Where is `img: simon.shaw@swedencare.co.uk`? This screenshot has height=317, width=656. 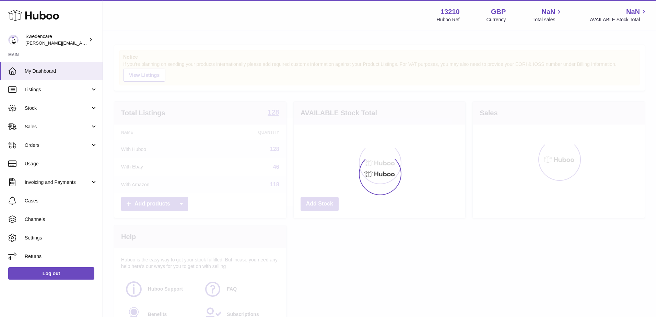 img: simon.shaw@swedencare.co.uk is located at coordinates (13, 40).